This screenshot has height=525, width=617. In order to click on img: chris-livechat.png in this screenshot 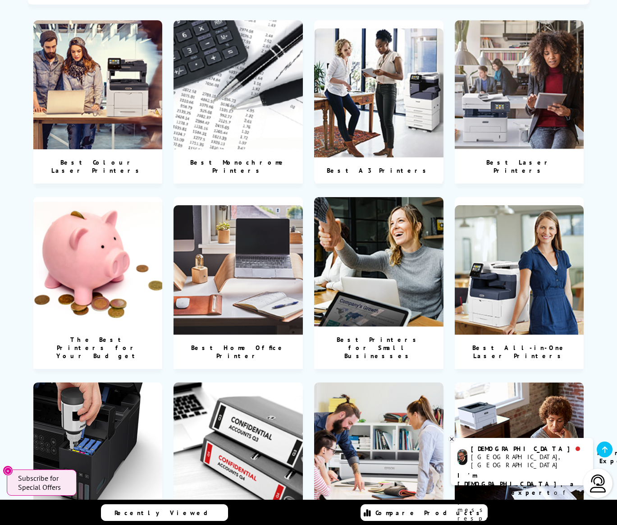, I will do `click(463, 457)`.